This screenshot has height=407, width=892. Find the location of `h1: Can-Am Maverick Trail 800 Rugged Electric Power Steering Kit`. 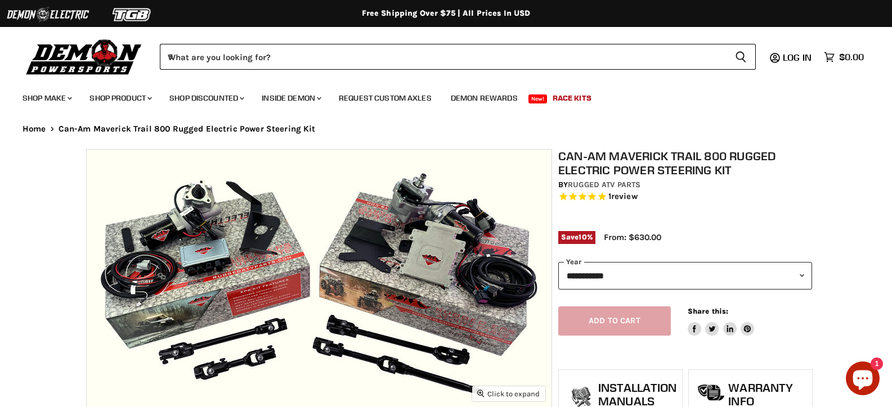

h1: Can-Am Maverick Trail 800 Rugged Electric Power Steering Kit is located at coordinates (685, 163).